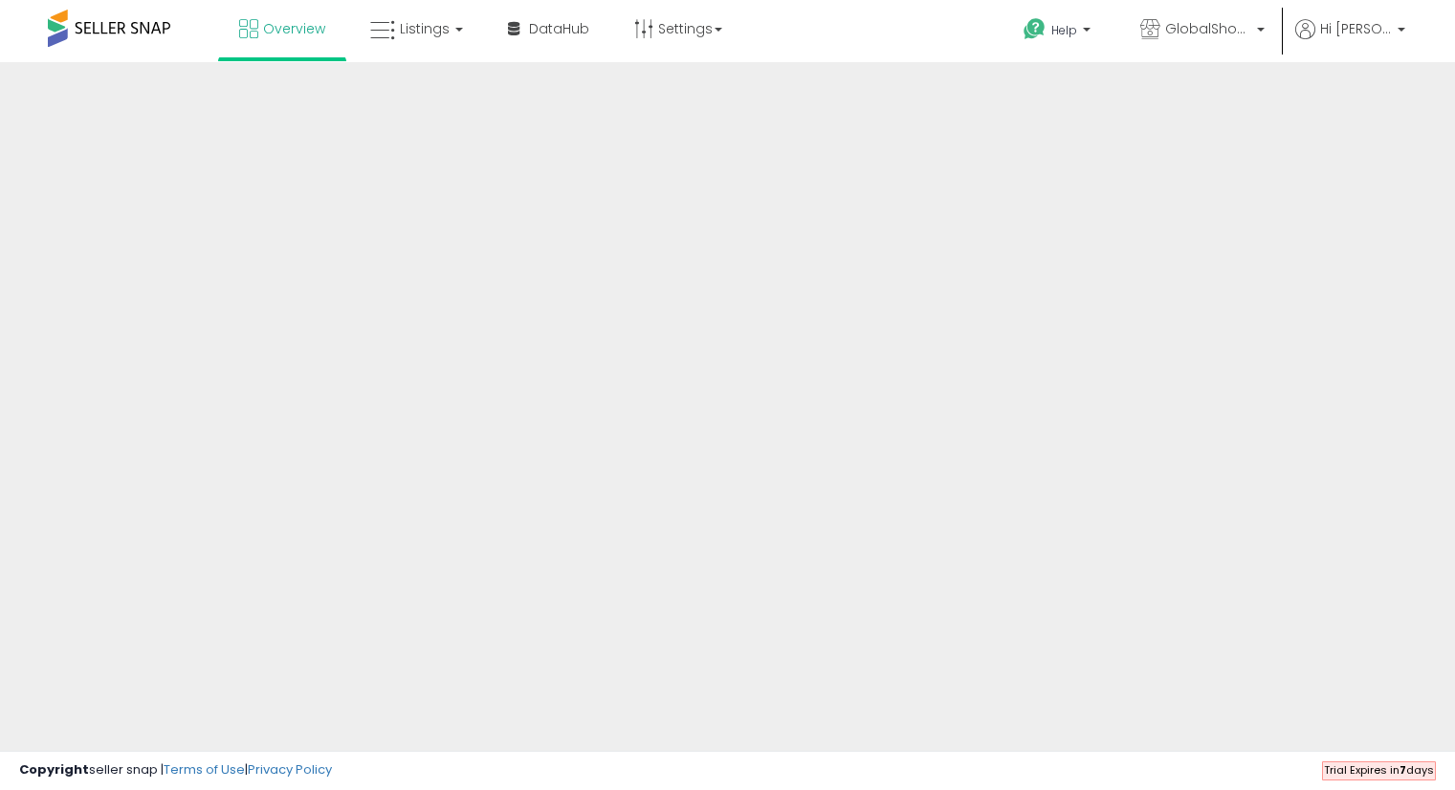 This screenshot has height=790, width=1455. Describe the element at coordinates (1379, 770) in the screenshot. I see `span: Trial Expires in days` at that location.